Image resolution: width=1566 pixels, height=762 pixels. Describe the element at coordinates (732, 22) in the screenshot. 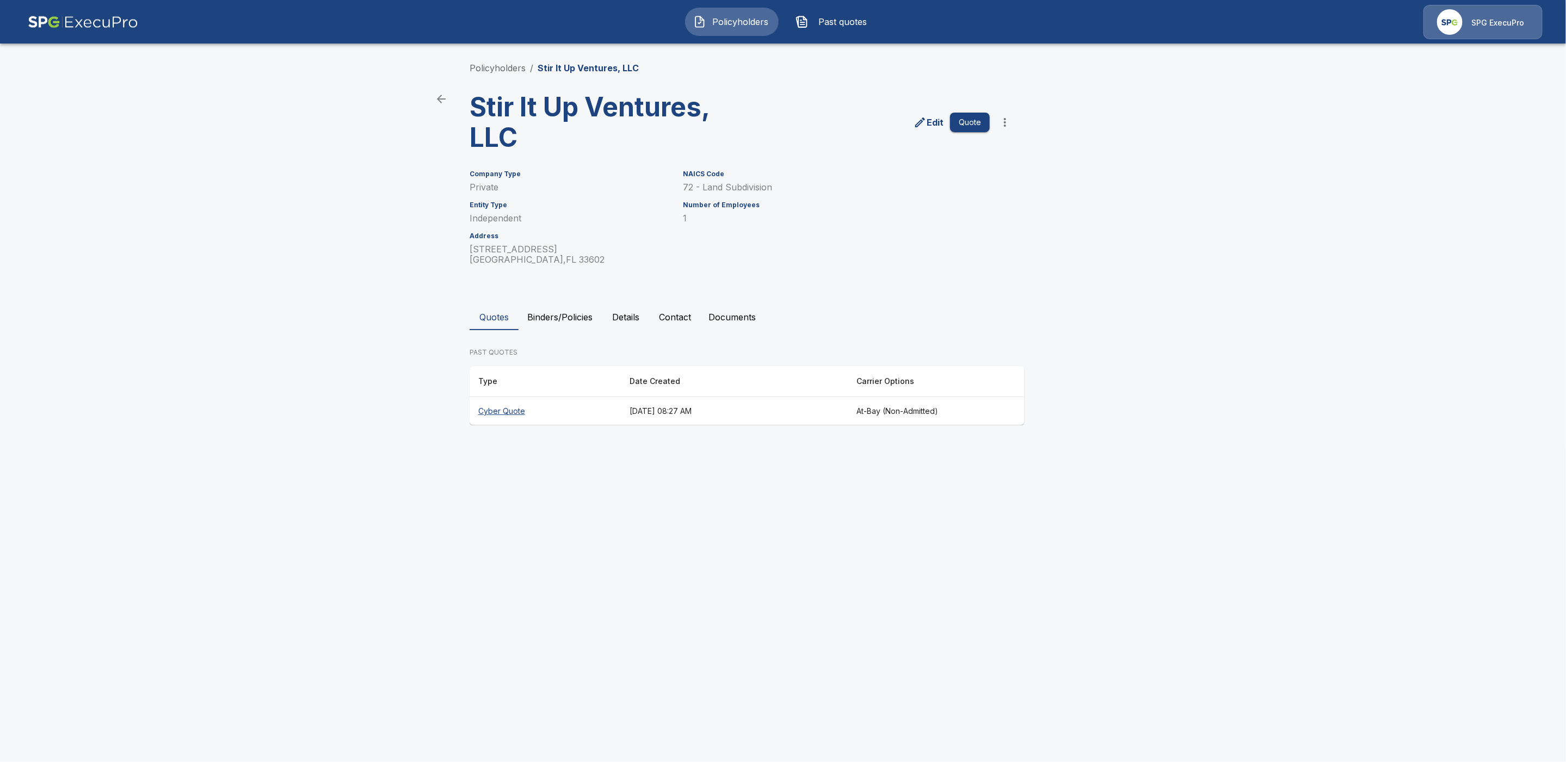

I see `a: Policyholders IconPolicyholders` at that location.